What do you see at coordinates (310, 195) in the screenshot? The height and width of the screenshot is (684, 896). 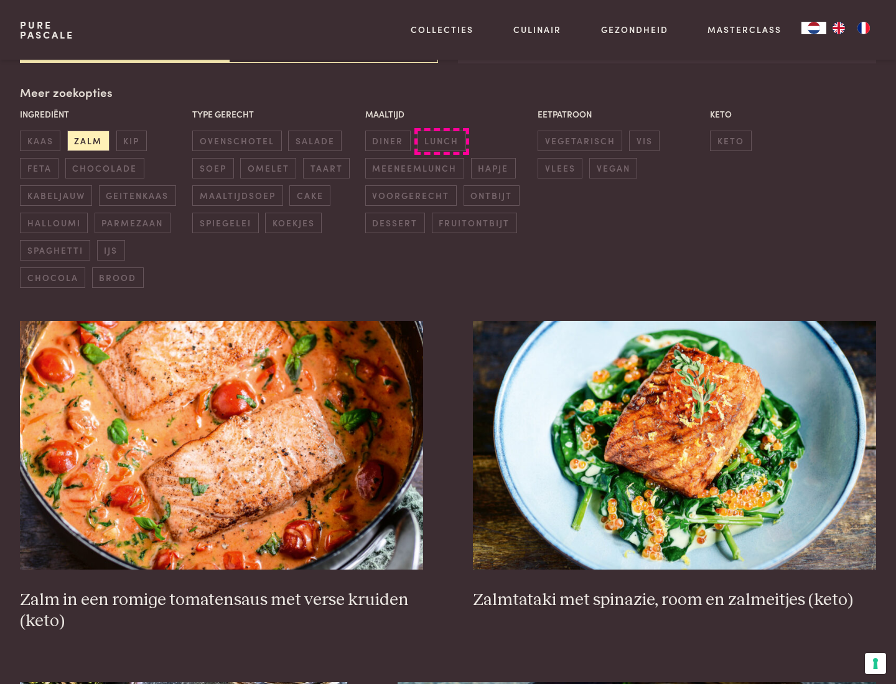 I see `span: cake` at bounding box center [310, 195].